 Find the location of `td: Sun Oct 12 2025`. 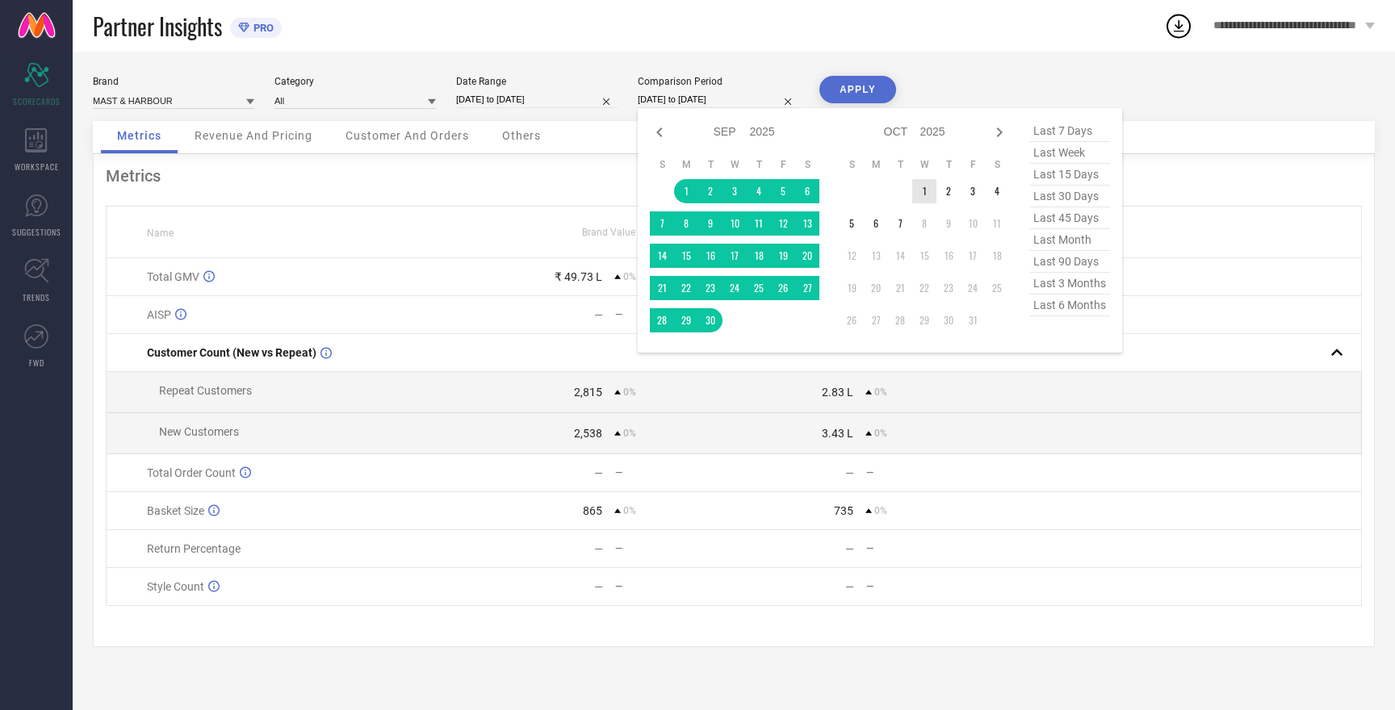

td: Sun Oct 12 2025 is located at coordinates (852, 256).